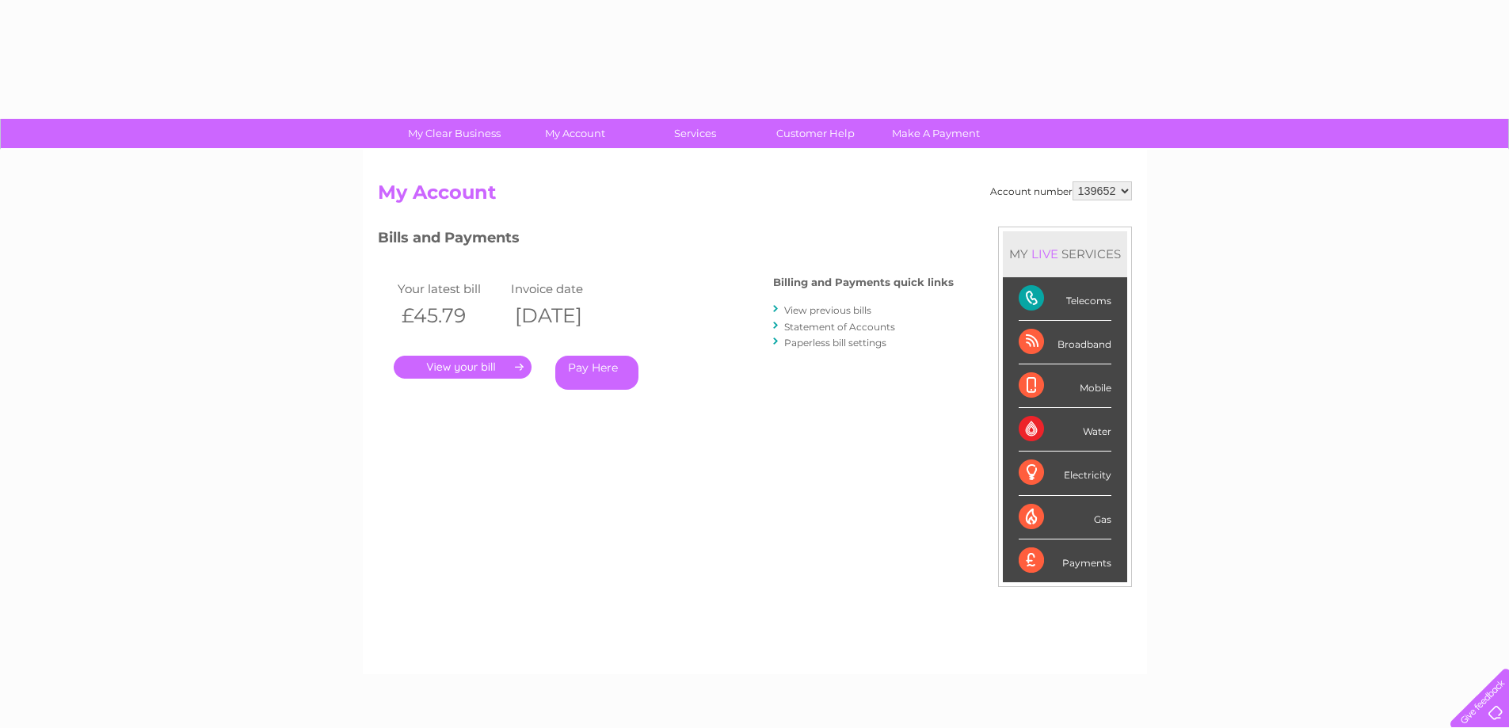  I want to click on a: My Clear Business, so click(454, 133).